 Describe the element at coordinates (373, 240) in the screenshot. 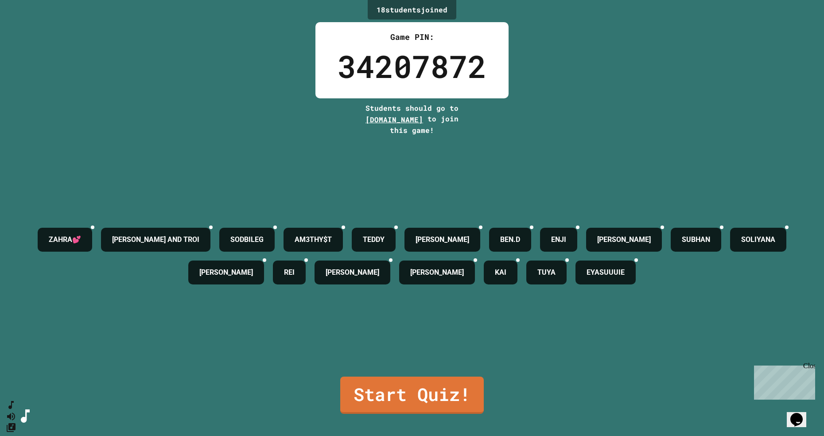

I see `h4: TEDDY` at that location.